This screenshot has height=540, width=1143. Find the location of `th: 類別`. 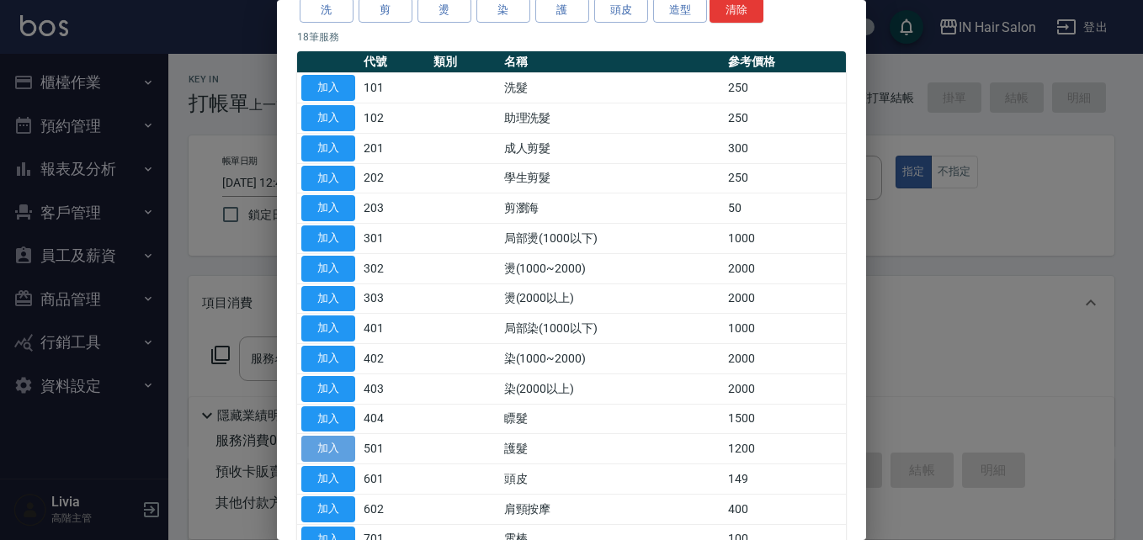

th: 類別 is located at coordinates (464, 62).